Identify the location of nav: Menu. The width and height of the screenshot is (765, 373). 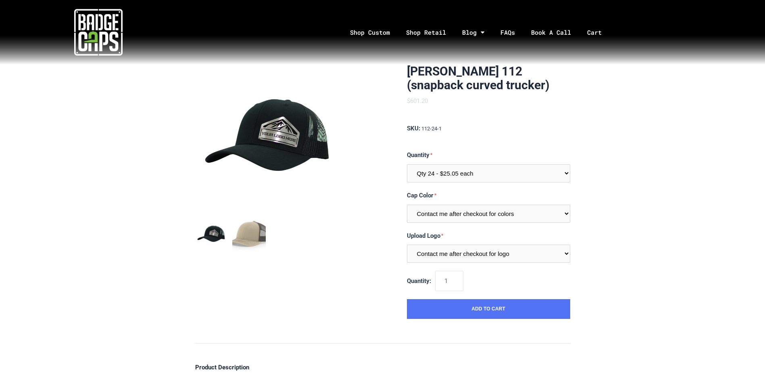
(481, 32).